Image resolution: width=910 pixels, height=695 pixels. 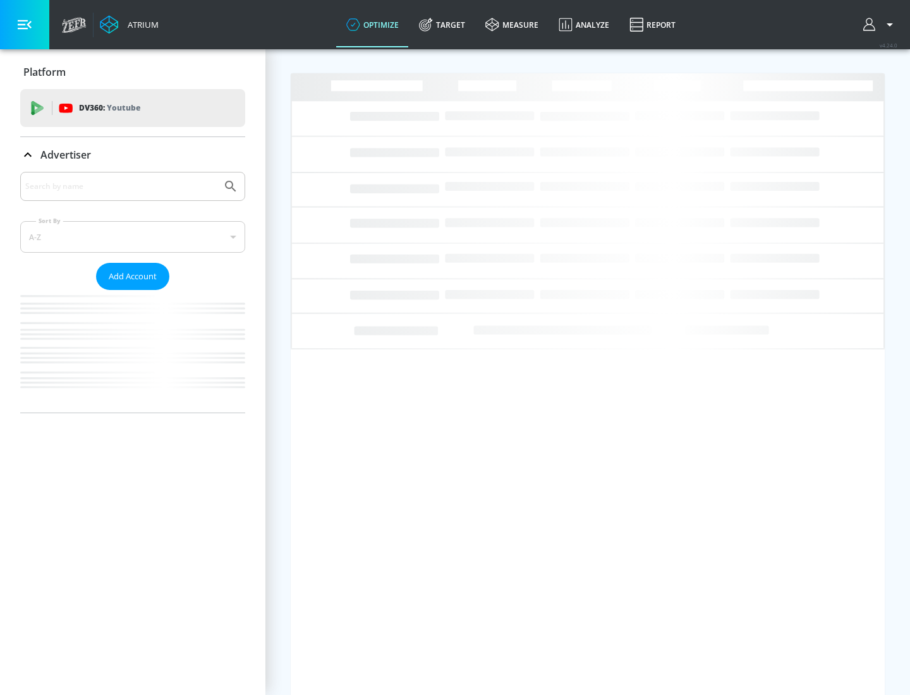 What do you see at coordinates (140, 25) in the screenshot?
I see `div: Atrium` at bounding box center [140, 25].